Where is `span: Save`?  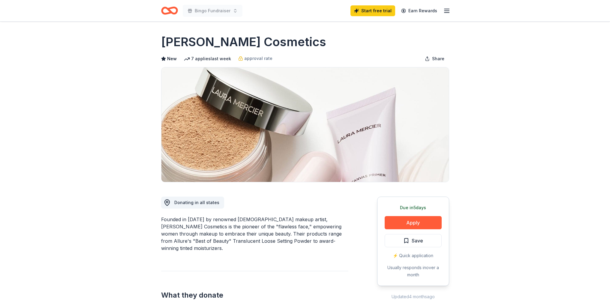
span: Save is located at coordinates (418, 241).